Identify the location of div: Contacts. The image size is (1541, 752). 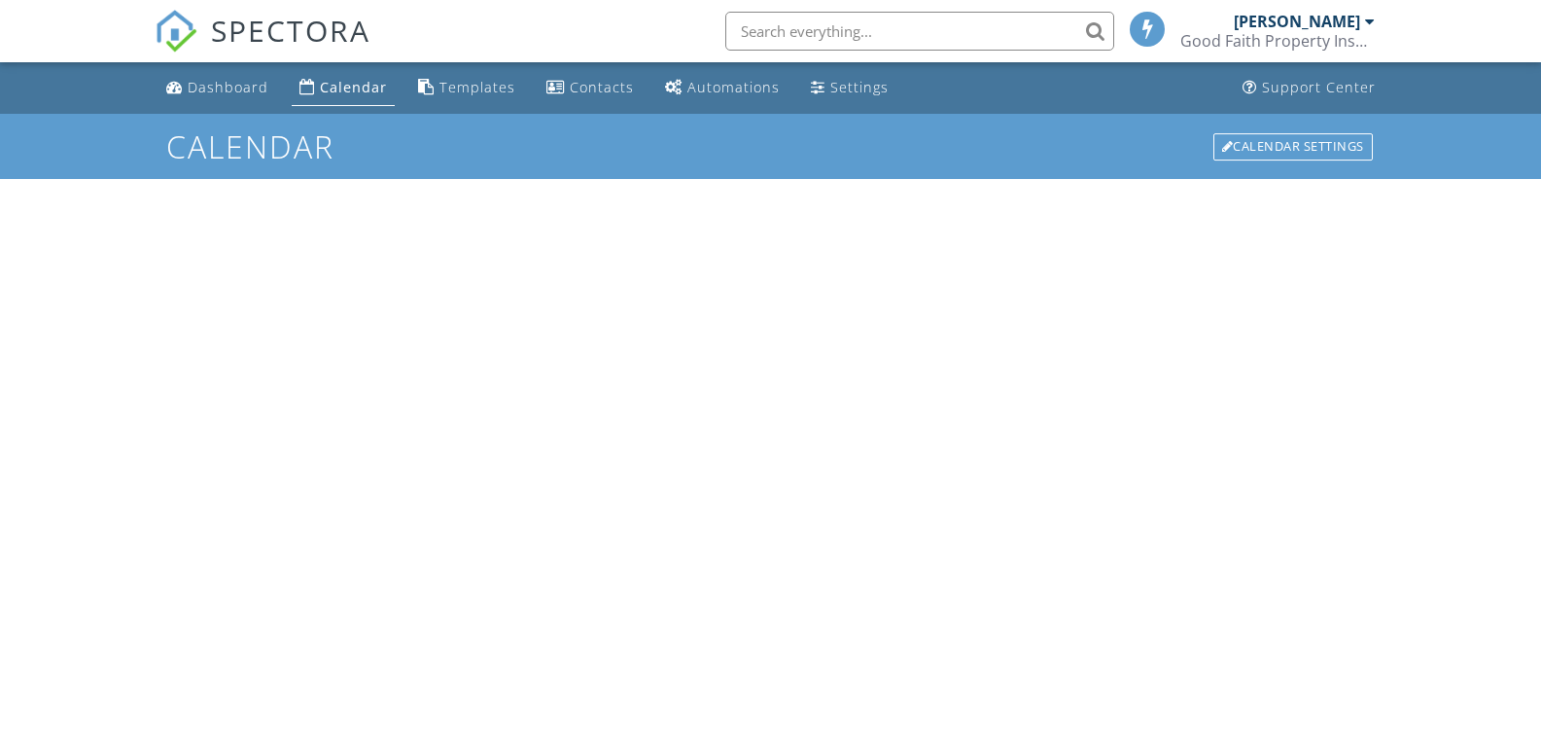
(602, 87).